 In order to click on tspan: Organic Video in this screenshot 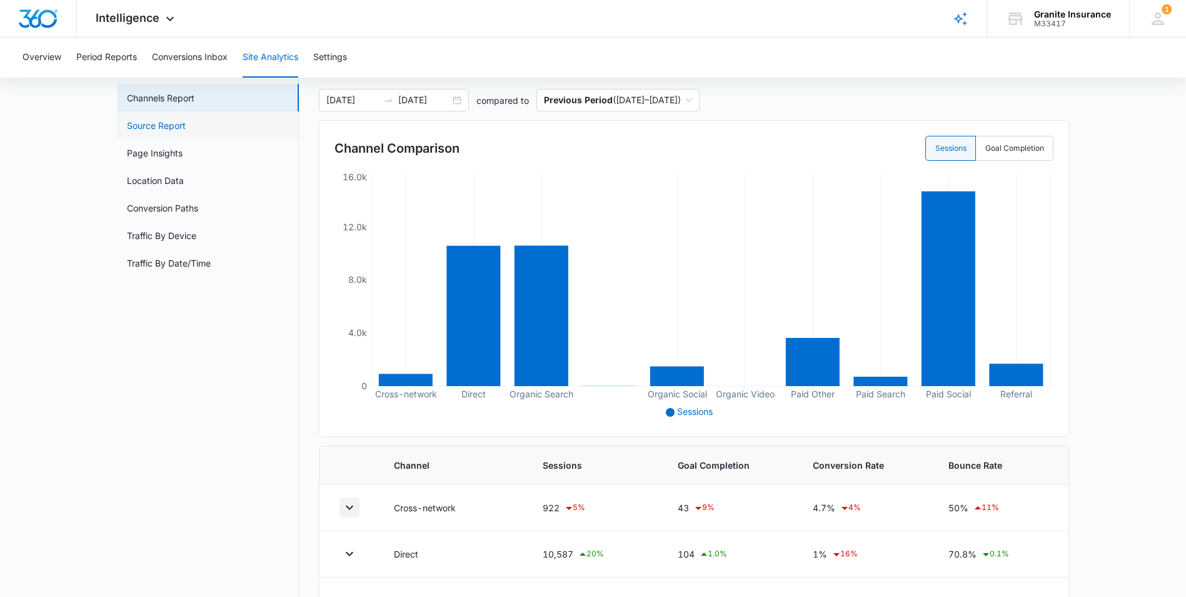, I will do `click(746, 394)`.